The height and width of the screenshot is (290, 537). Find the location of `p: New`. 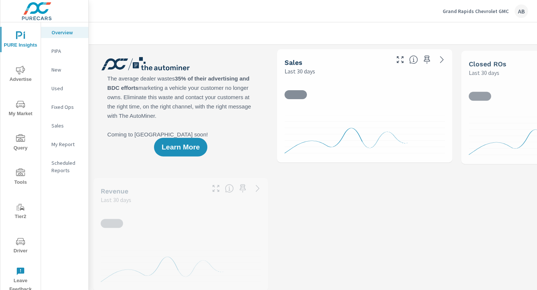

p: New is located at coordinates (67, 70).